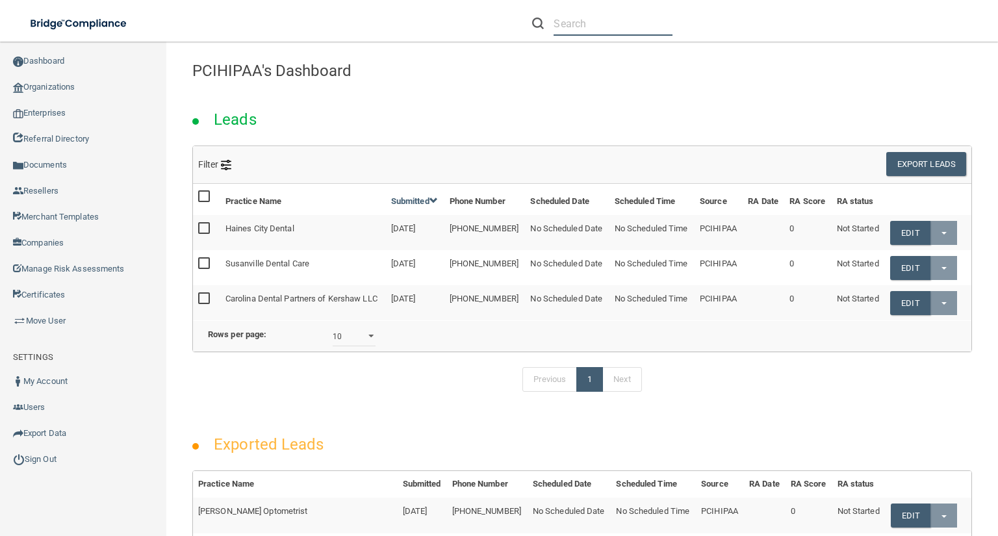  What do you see at coordinates (19, 459) in the screenshot?
I see `img: ic_power_dark.7ecde6b1.png` at bounding box center [19, 459].